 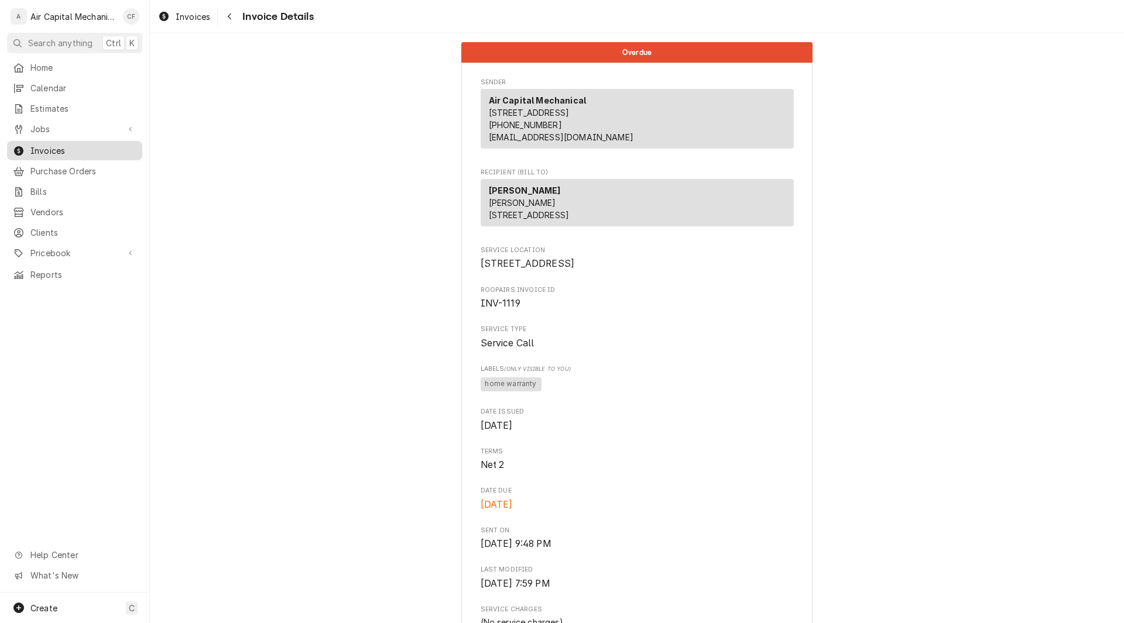 I want to click on span: Home, so click(x=83, y=67).